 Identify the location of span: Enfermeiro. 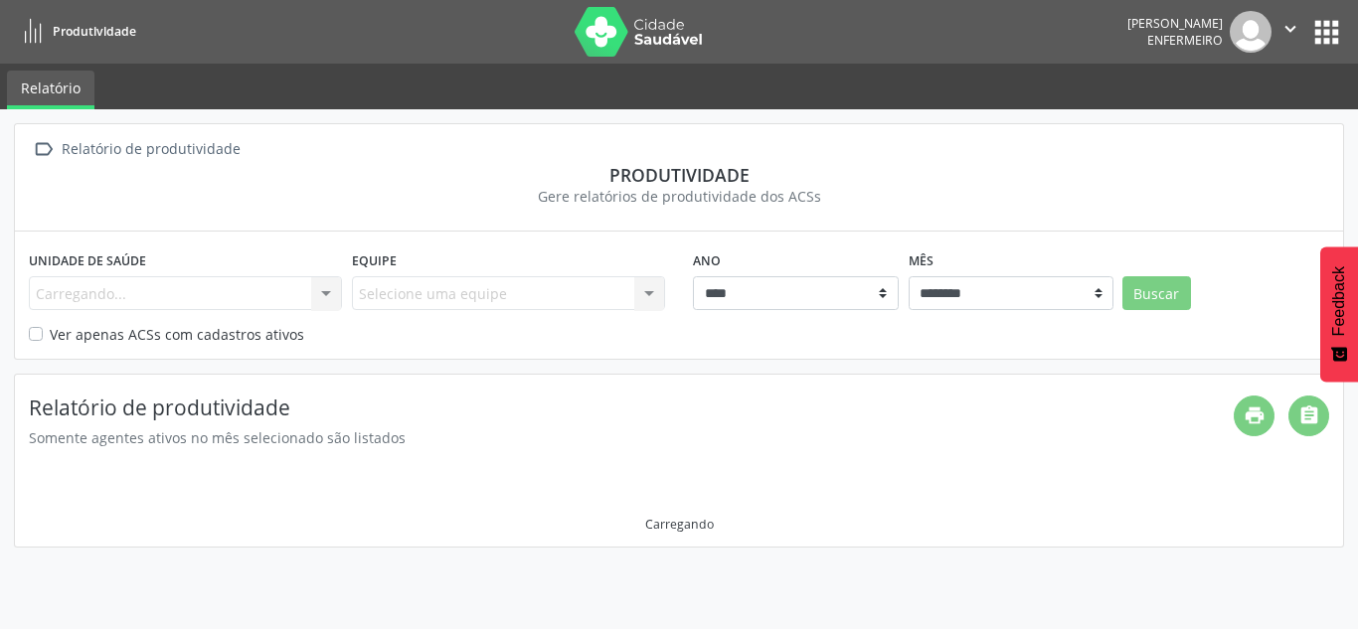
(1185, 40).